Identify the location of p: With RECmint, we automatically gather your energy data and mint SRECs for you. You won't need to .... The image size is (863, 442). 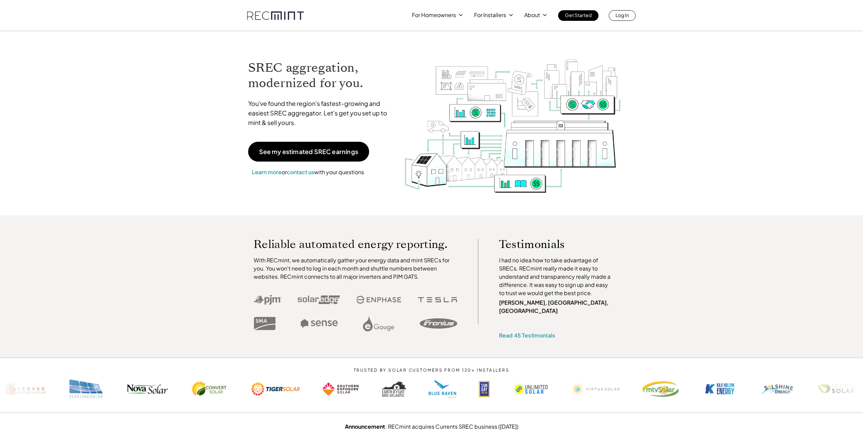
(355, 269).